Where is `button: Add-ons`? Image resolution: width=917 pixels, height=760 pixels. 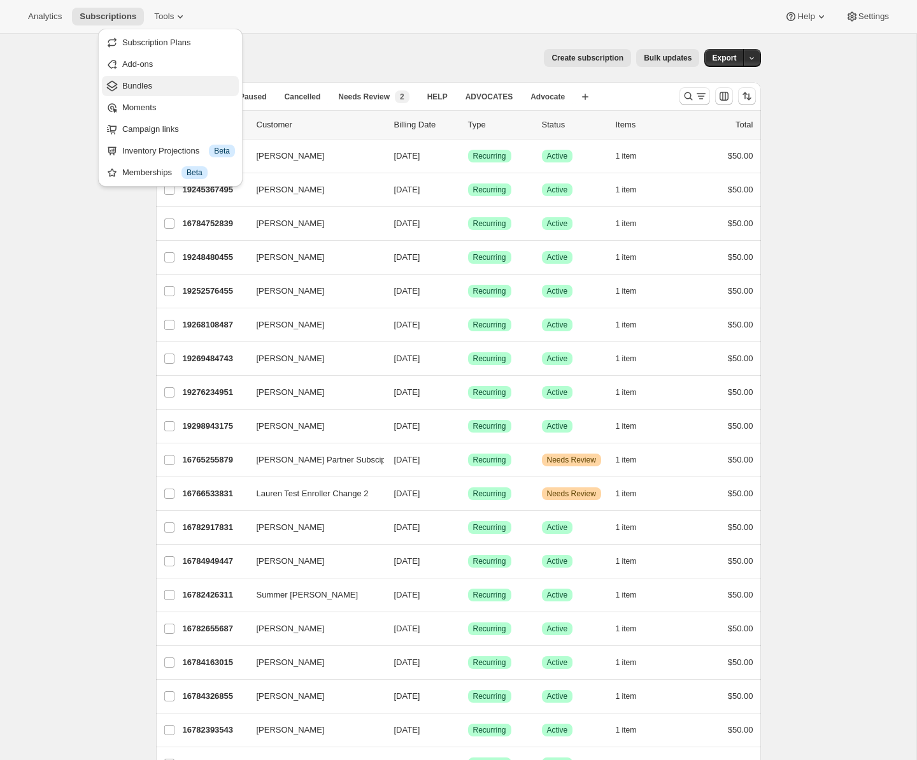 button: Add-ons is located at coordinates (170, 64).